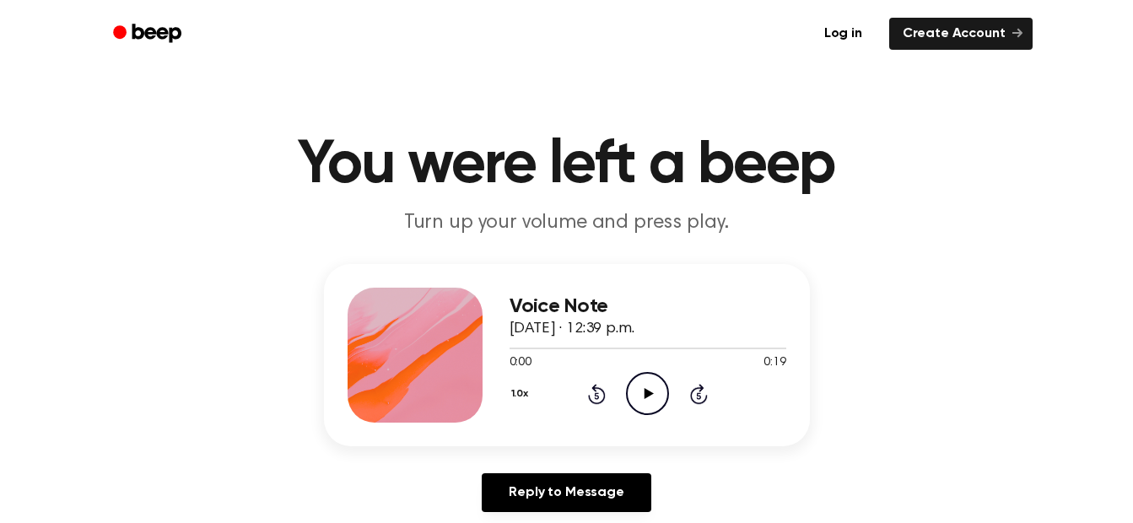 This screenshot has height=523, width=1133. I want to click on h3: Voice Note, so click(648, 306).